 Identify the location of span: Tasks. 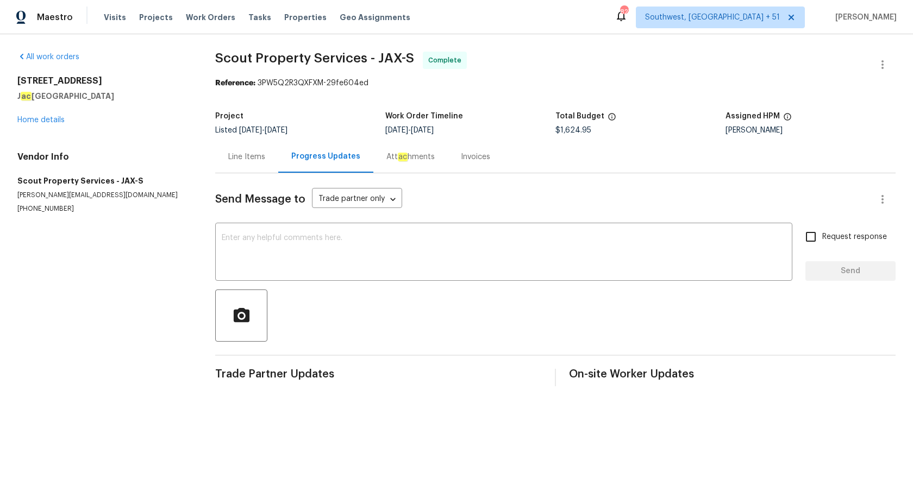
(260, 17).